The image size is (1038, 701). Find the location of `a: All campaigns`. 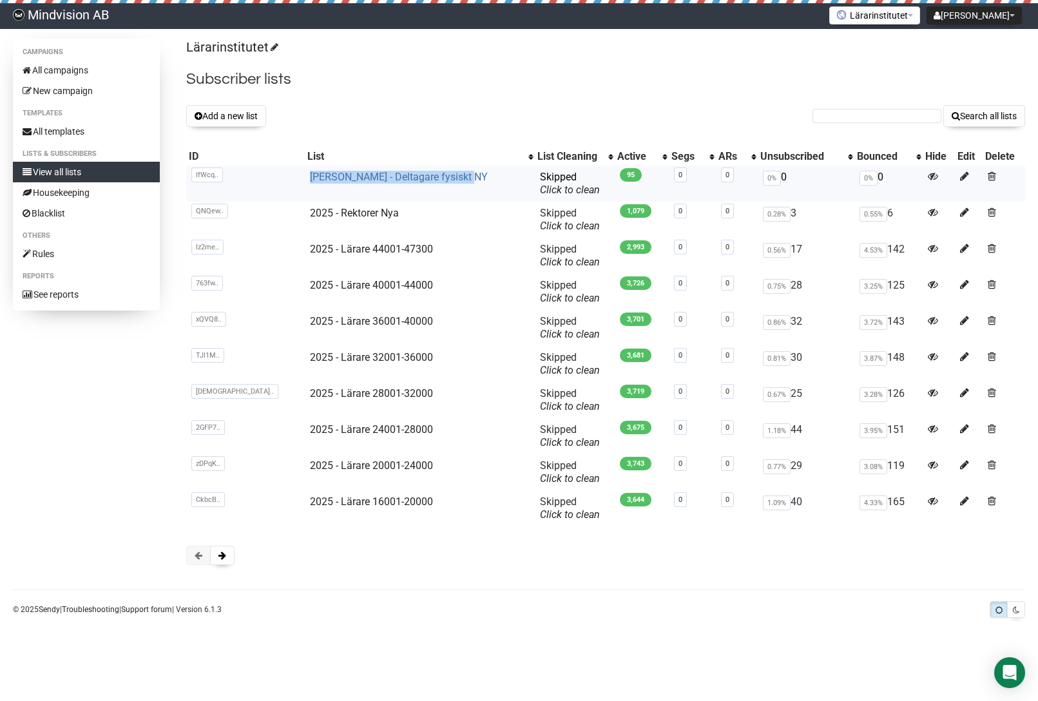

a: All campaigns is located at coordinates (86, 70).